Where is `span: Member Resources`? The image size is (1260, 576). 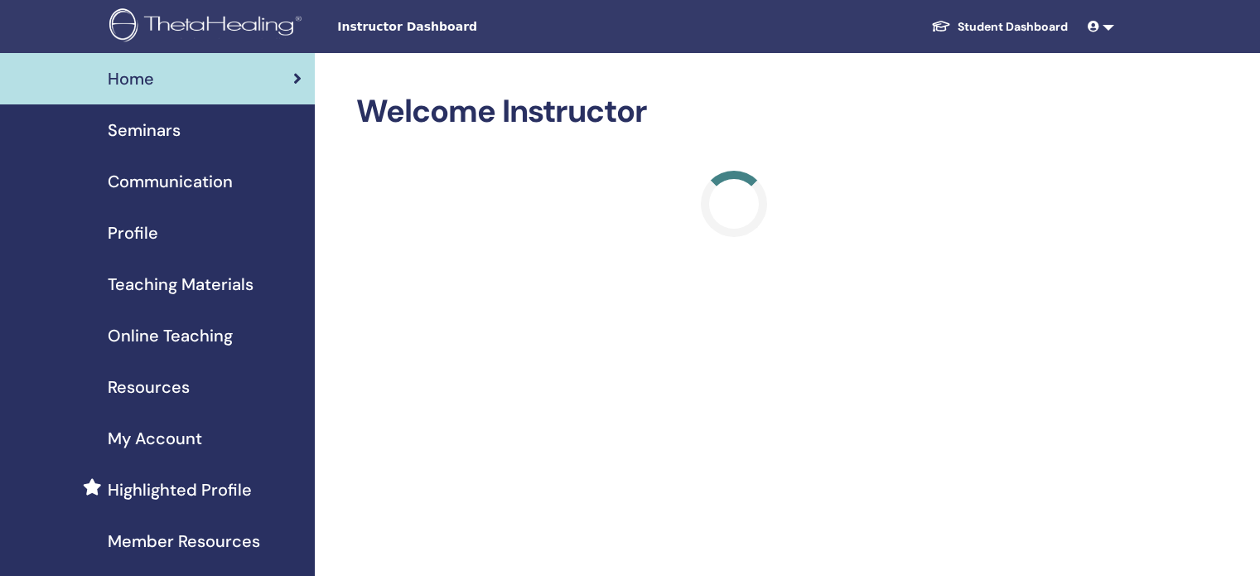 span: Member Resources is located at coordinates (184, 541).